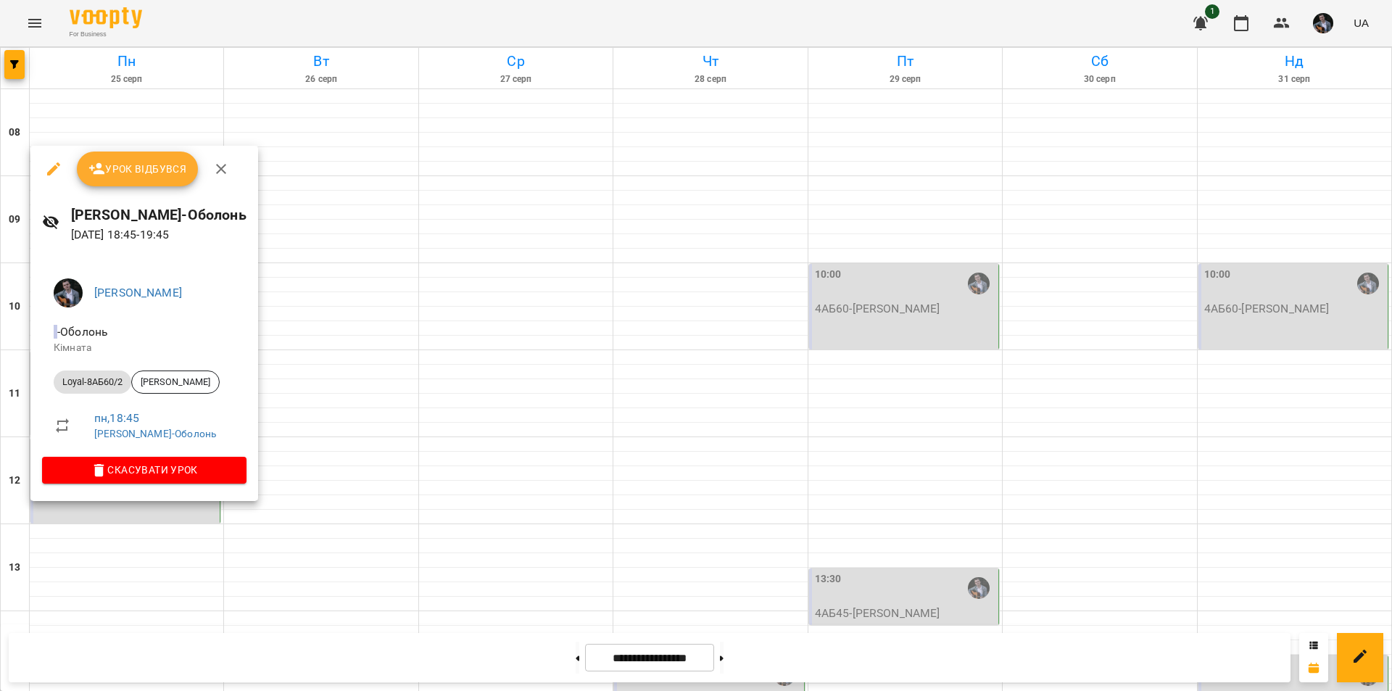 This screenshot has height=691, width=1392. What do you see at coordinates (144, 348) in the screenshot?
I see `p: Кімната` at bounding box center [144, 348].